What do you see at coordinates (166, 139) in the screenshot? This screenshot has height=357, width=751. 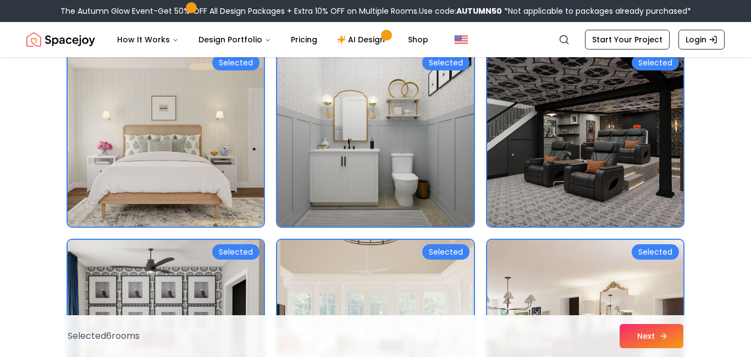 I see `img: Room room-1` at bounding box center [166, 139].